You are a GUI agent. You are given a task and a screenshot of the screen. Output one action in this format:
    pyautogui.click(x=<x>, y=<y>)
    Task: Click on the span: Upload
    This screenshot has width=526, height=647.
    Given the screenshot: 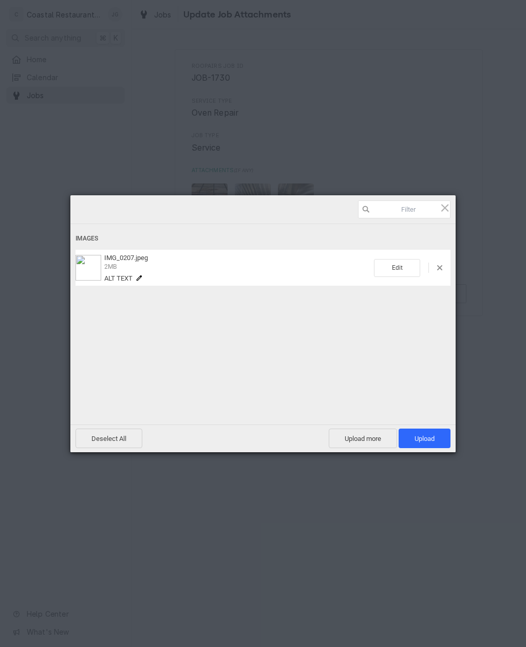 What is the action you would take?
    pyautogui.click(x=424, y=438)
    